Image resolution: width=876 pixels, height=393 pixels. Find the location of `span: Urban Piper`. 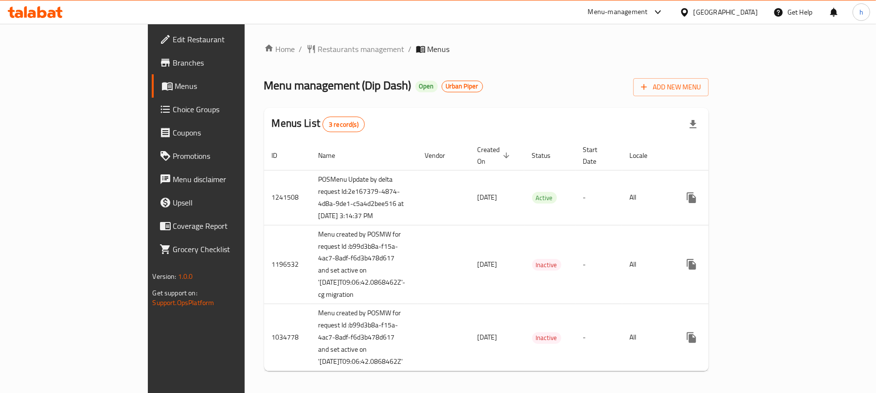

span: Urban Piper is located at coordinates (462, 86).